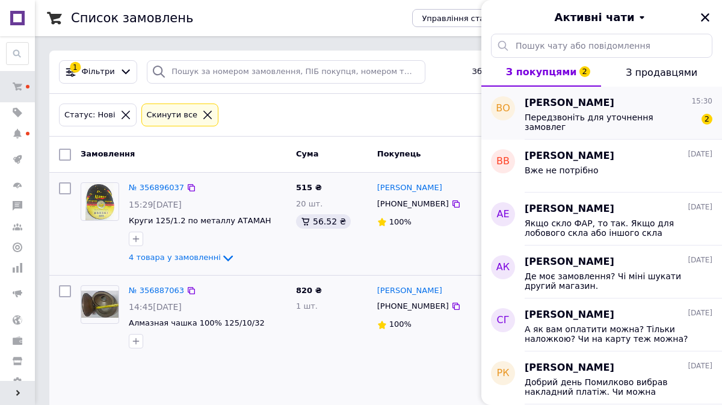 This screenshot has height=405, width=722. Describe the element at coordinates (200, 220) in the screenshot. I see `span: Круги 125/1.2 по металлу АТАМАН` at that location.